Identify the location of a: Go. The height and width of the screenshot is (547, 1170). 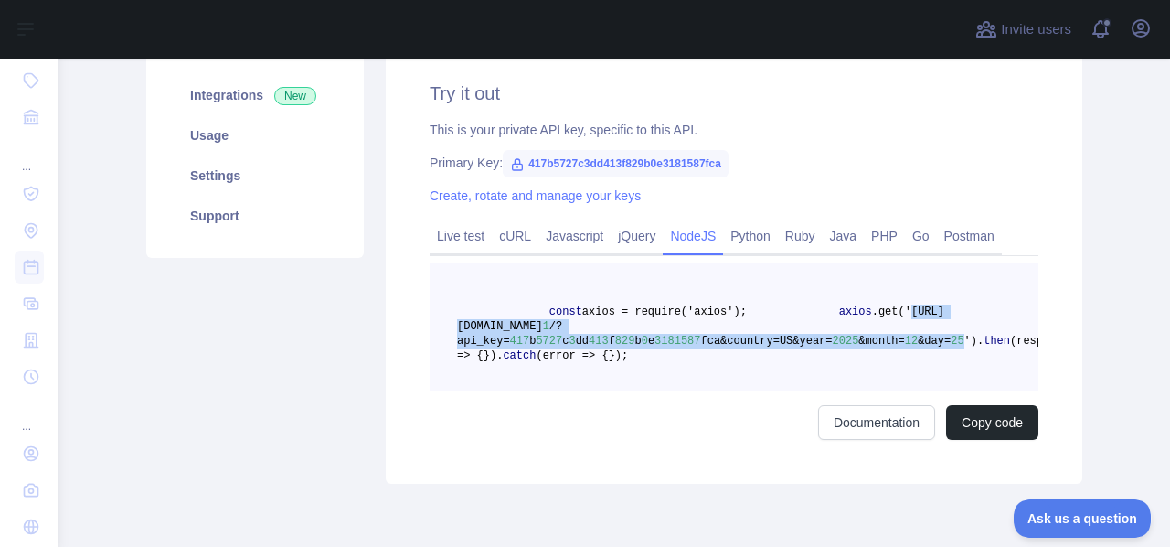
(921, 236).